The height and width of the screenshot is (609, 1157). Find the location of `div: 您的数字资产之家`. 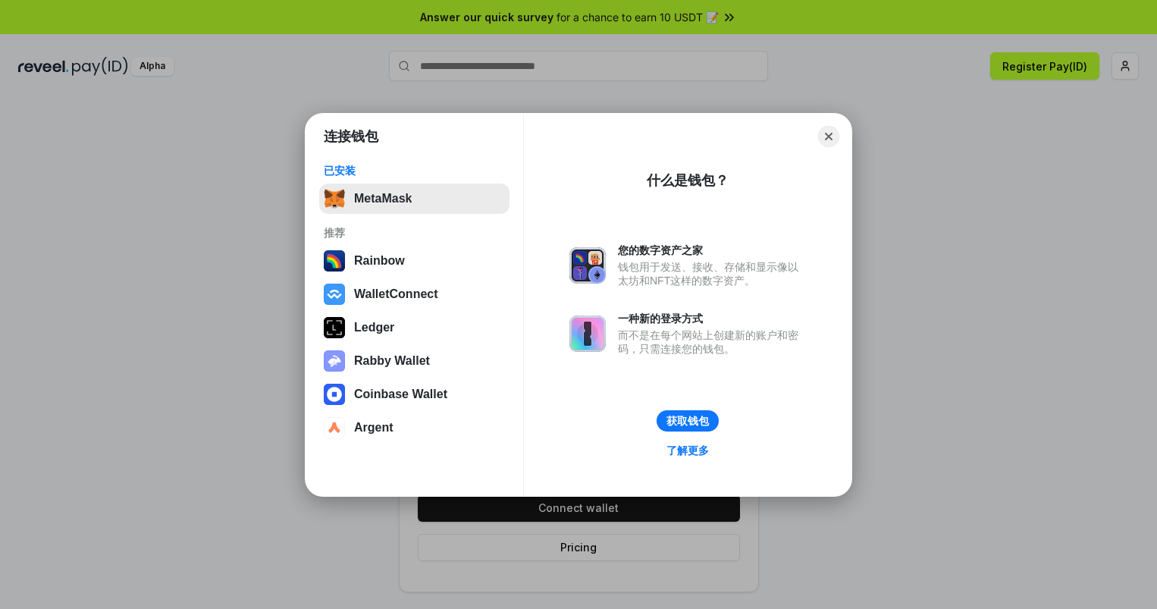

div: 您的数字资产之家 is located at coordinates (712, 250).